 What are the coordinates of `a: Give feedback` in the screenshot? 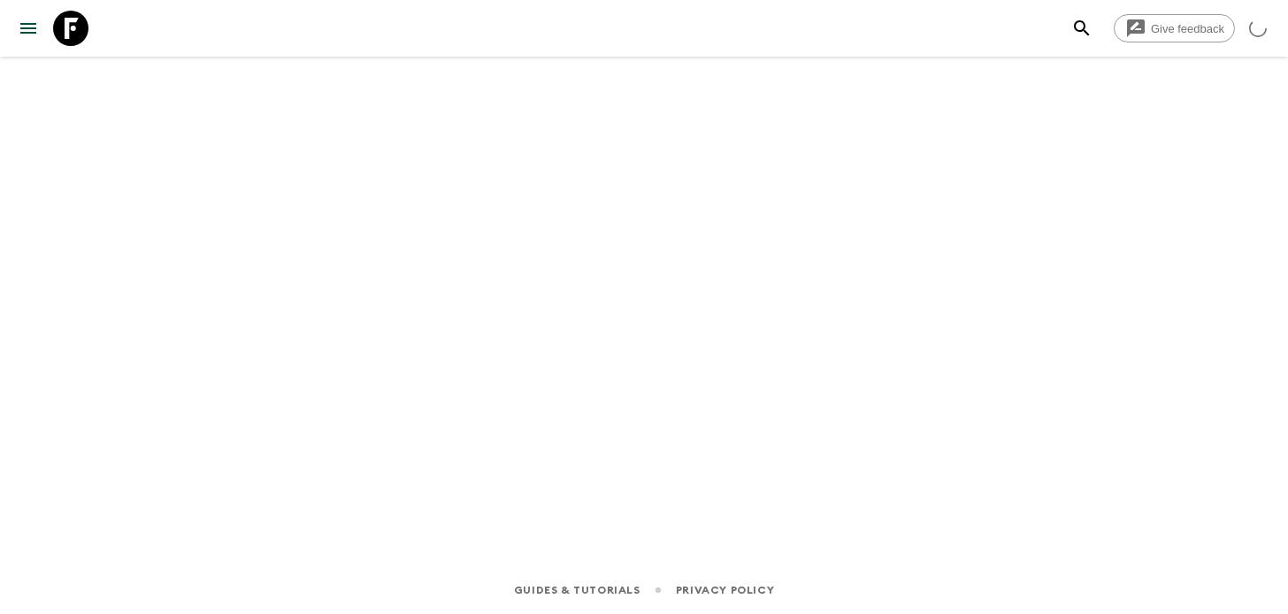 It's located at (1173, 28).